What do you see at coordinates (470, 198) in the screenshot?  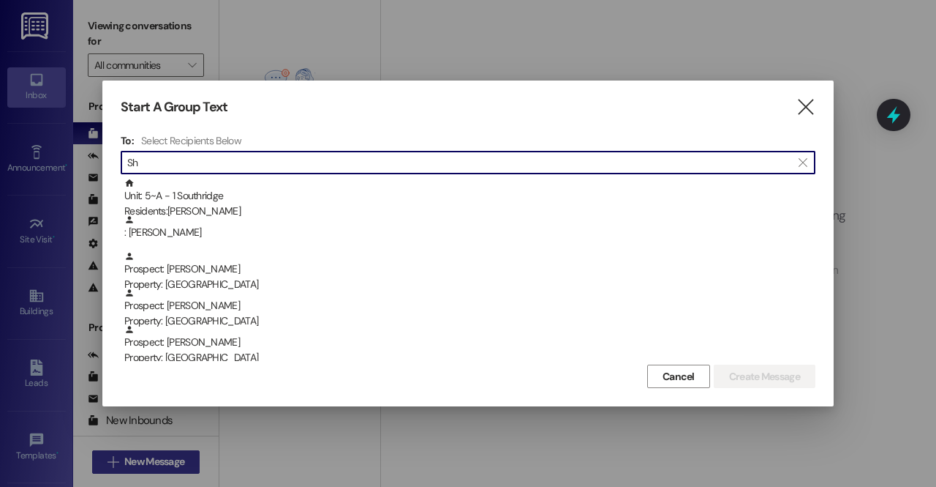 I see `div: Unit: 5~A - 1 Southridge` at bounding box center [470, 198].